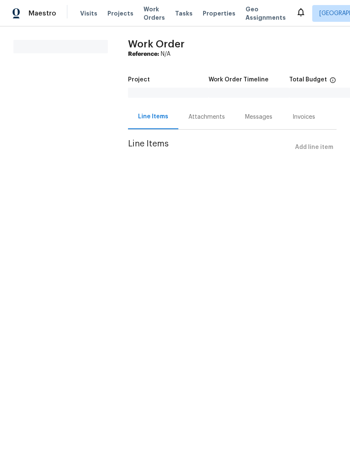  Describe the element at coordinates (143, 54) in the screenshot. I see `b: Reference:` at that location.